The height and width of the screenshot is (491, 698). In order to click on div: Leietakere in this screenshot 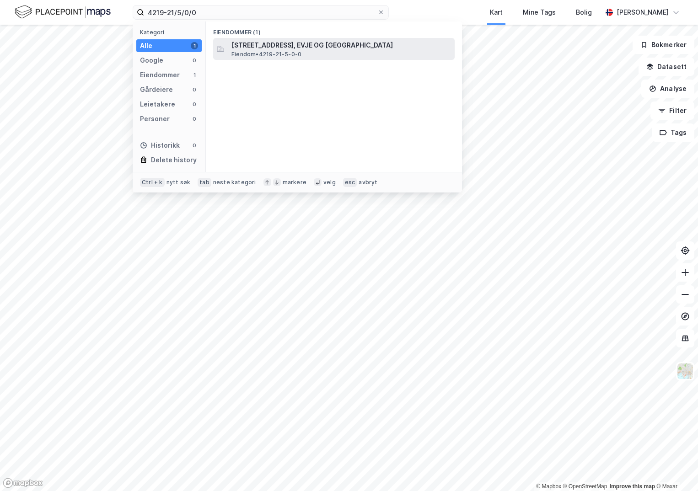, I will do `click(157, 104)`.